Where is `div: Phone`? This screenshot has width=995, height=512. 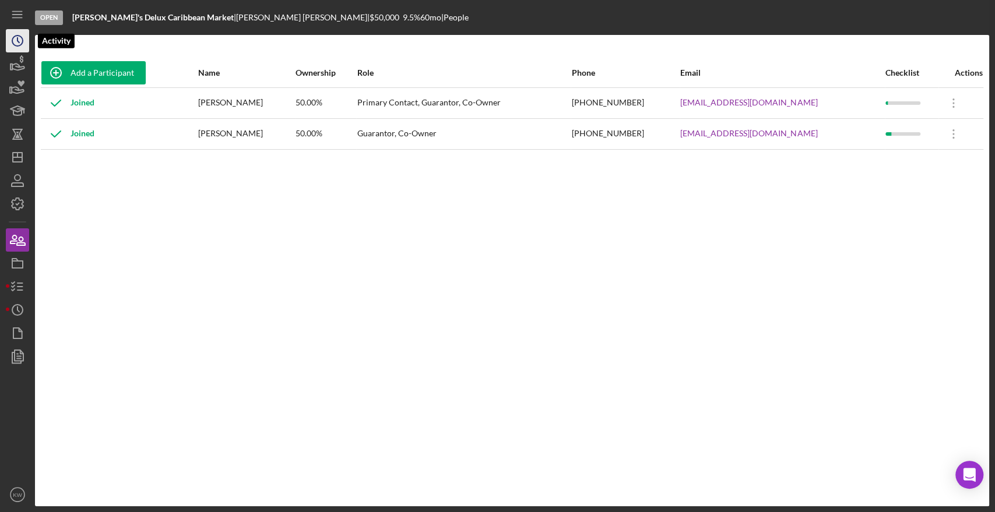 div: Phone is located at coordinates (625, 73).